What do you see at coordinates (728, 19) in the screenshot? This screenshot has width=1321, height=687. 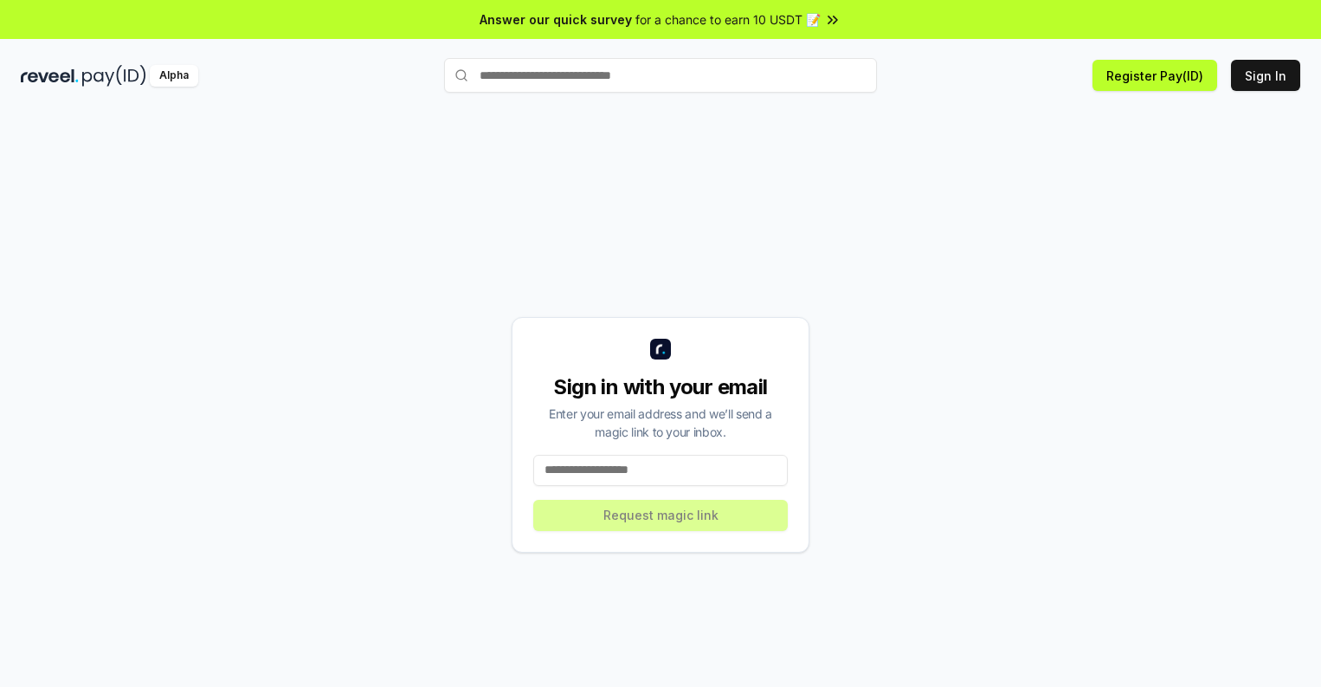 I see `span: for a chance to earn 10 USDT 📝` at bounding box center [728, 19].